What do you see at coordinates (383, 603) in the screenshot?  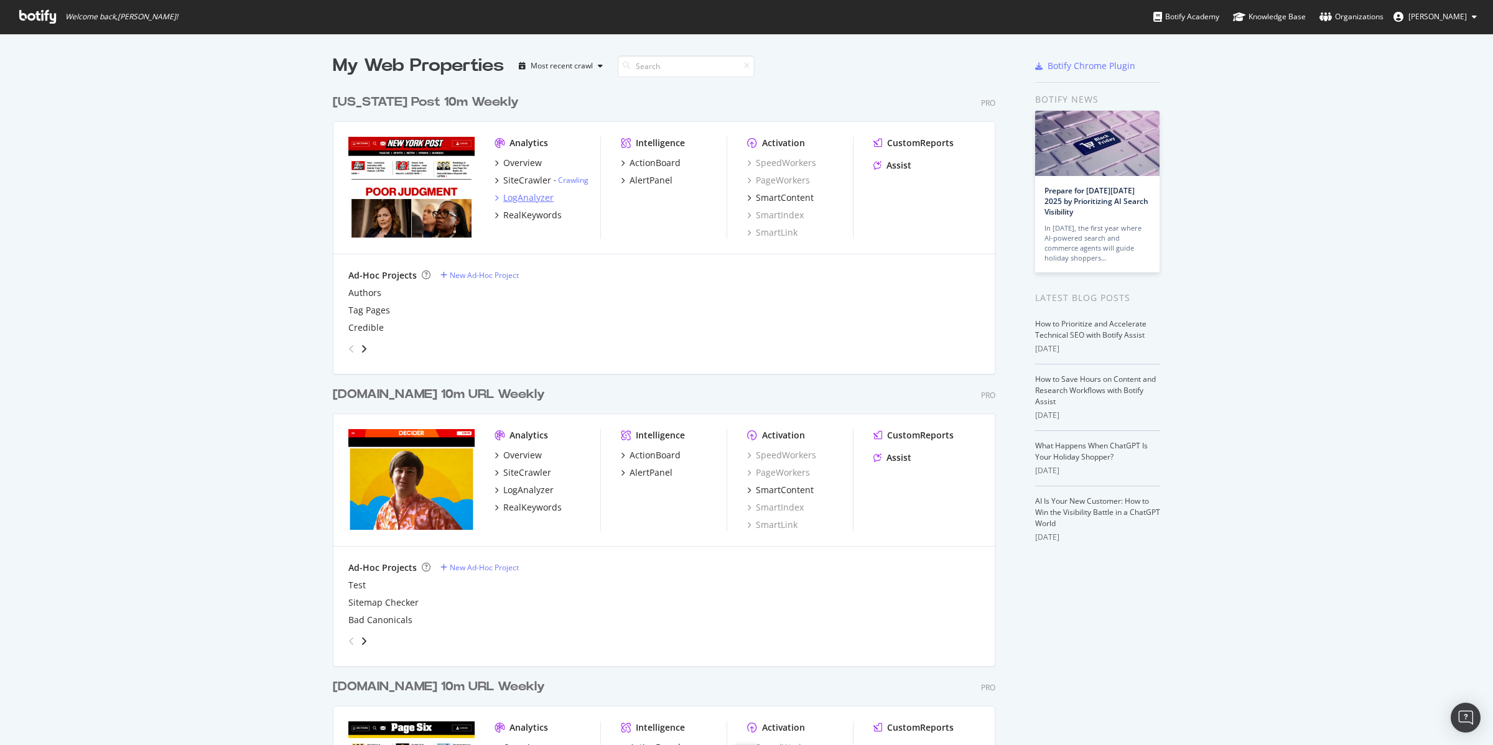 I see `div: Sitemap Checker` at bounding box center [383, 603].